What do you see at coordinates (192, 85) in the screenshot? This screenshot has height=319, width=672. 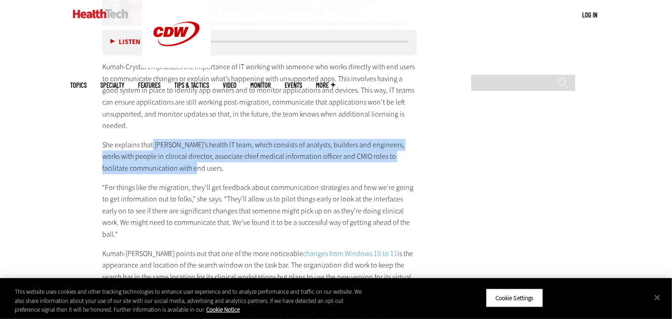 I see `a: Tips & Tactics` at bounding box center [192, 85].